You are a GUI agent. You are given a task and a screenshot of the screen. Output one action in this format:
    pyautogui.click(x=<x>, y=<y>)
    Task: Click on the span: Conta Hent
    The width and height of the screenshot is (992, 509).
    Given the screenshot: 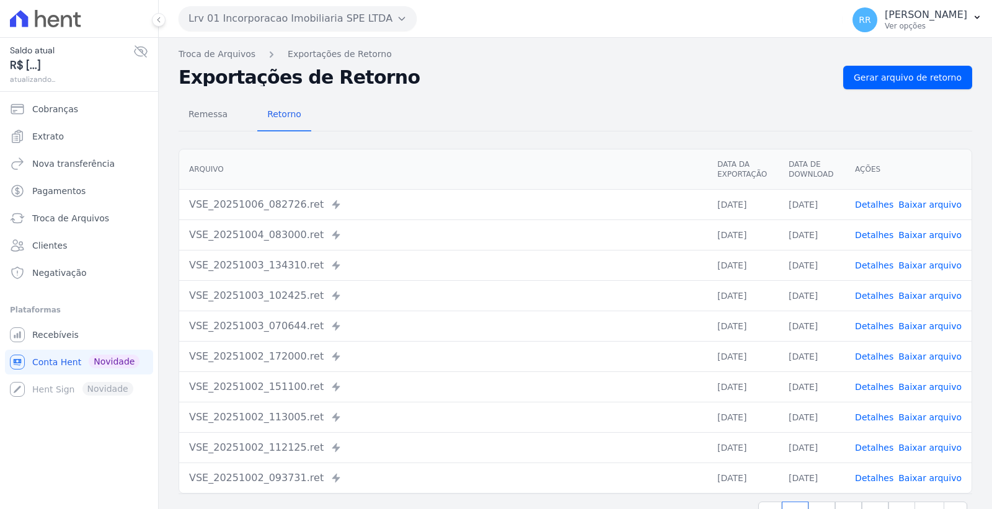 What is the action you would take?
    pyautogui.click(x=56, y=362)
    